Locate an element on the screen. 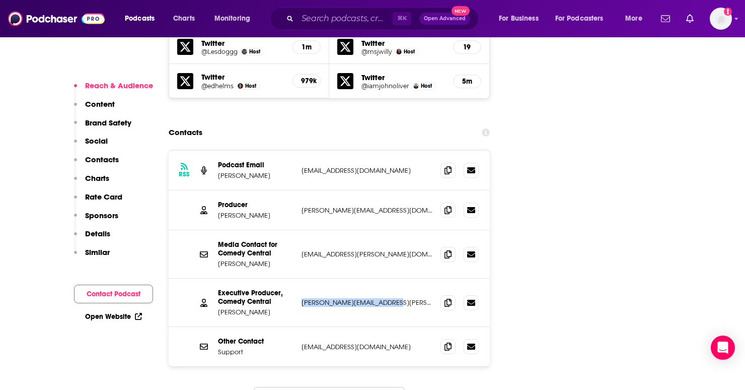 The width and height of the screenshot is (745, 390). img: John Oliver is located at coordinates (416, 86).